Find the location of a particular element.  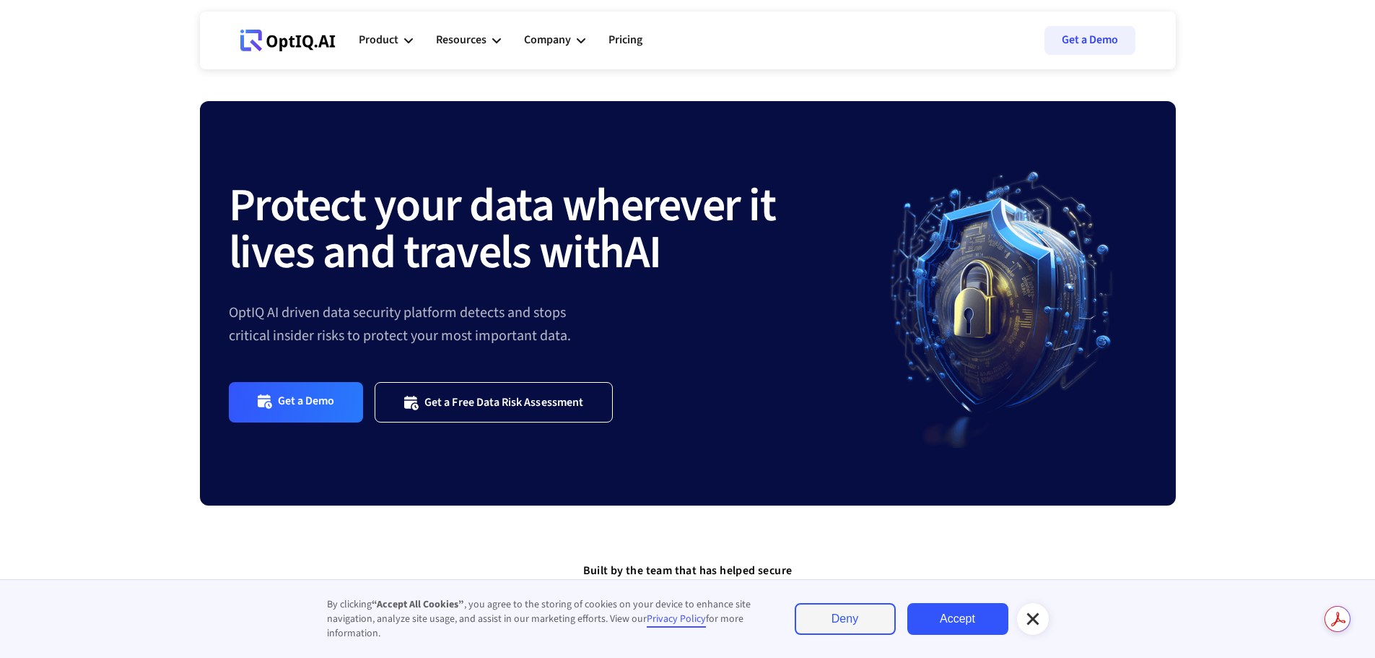

a: Deny is located at coordinates (845, 619).